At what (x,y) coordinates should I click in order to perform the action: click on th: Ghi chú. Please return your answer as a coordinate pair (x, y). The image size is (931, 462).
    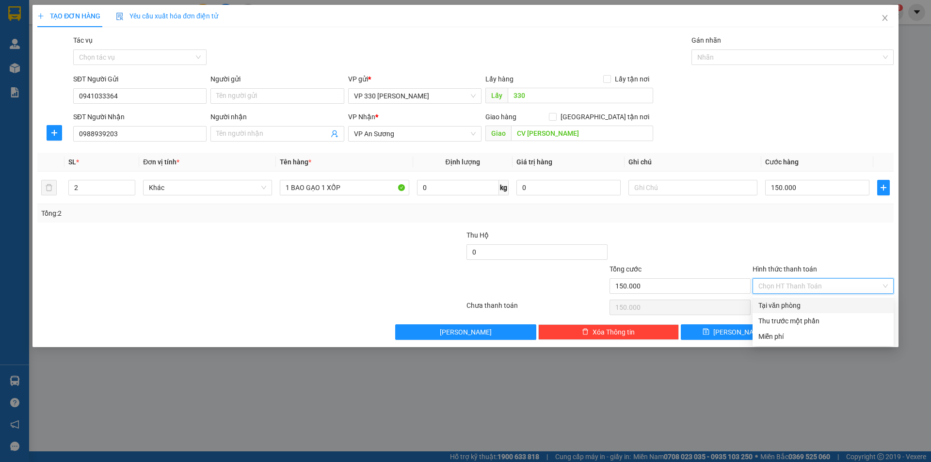
    Looking at the image, I should click on (693, 162).